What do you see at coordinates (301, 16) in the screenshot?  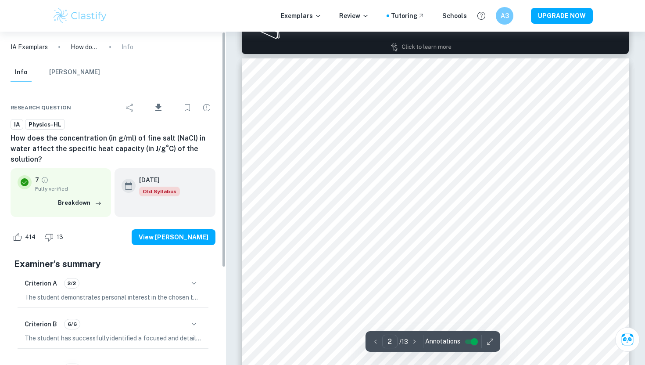 I see `p: Exemplars` at bounding box center [301, 16].